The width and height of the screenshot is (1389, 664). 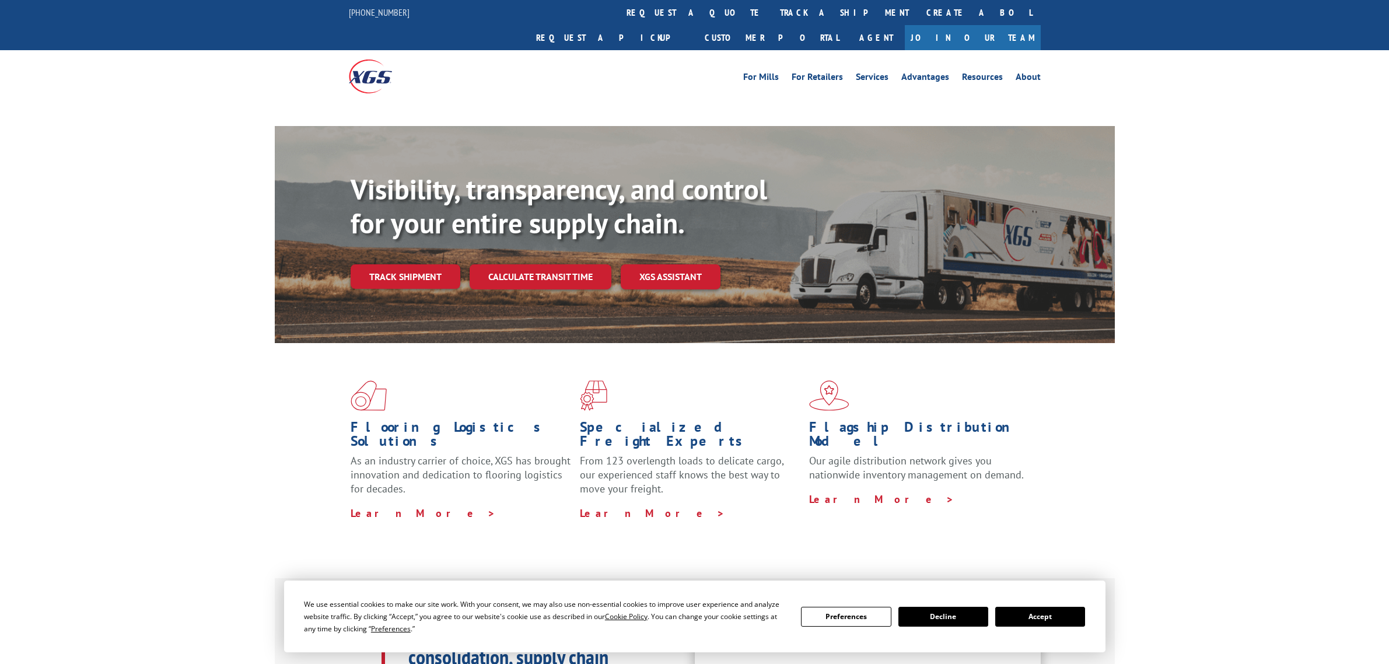 I want to click on a: Customer Portal, so click(x=772, y=37).